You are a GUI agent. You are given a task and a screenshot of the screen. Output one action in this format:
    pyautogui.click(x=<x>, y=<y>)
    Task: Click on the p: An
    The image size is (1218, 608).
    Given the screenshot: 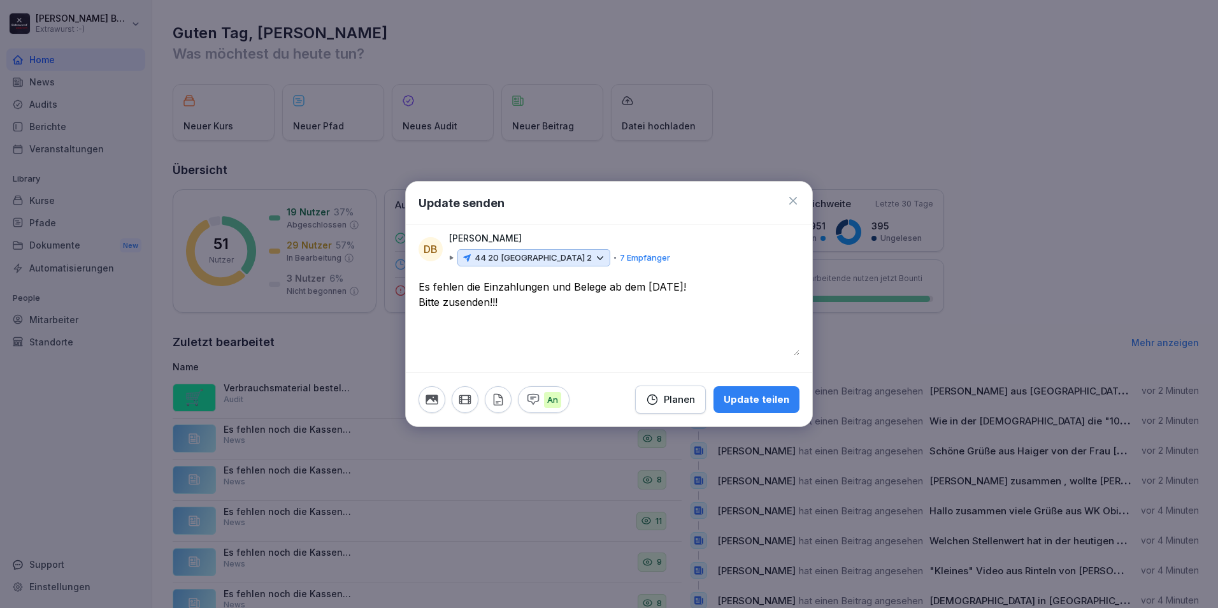 What is the action you would take?
    pyautogui.click(x=552, y=400)
    